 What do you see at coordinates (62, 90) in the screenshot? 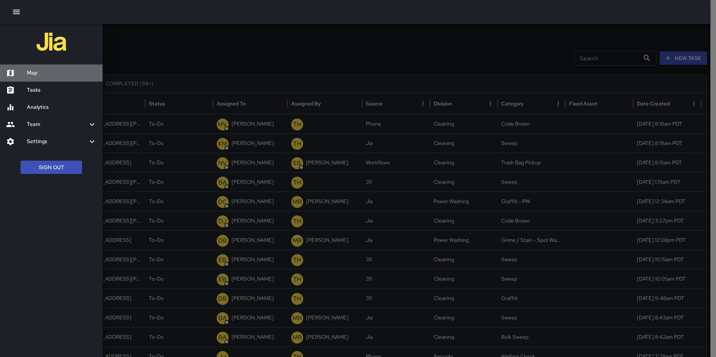
I see `h6: Tasks` at bounding box center [62, 90].